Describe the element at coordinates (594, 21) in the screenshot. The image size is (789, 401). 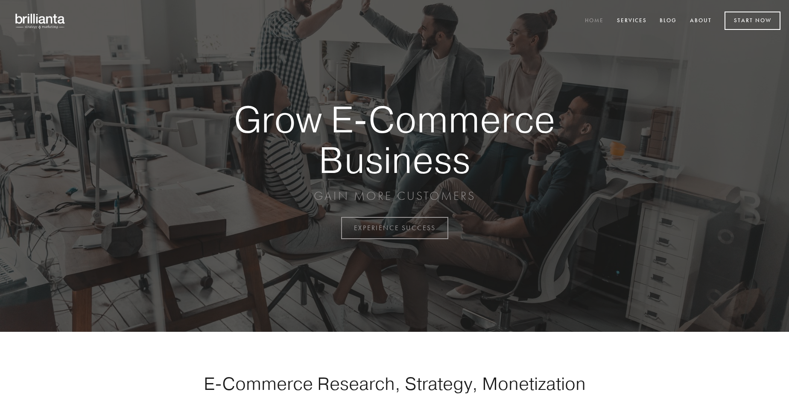
I see `a: Home` at that location.